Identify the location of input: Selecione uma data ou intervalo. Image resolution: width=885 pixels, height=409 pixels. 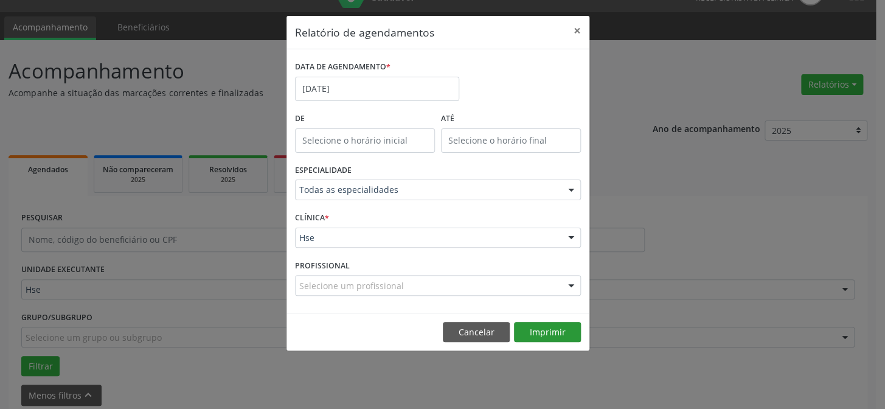
(377, 89).